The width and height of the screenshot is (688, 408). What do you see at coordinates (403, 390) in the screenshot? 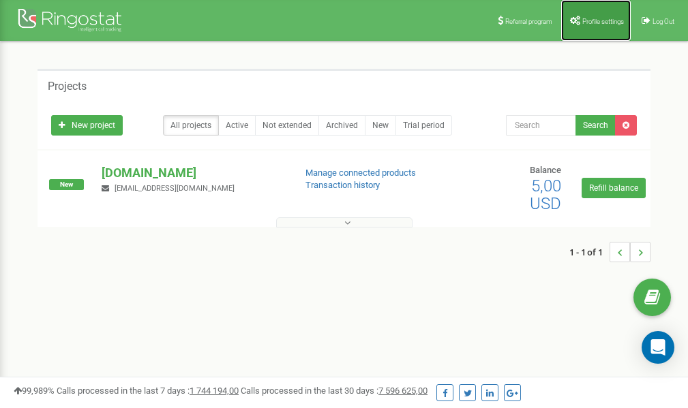
I see `u: 7 596 625,00` at bounding box center [403, 390].